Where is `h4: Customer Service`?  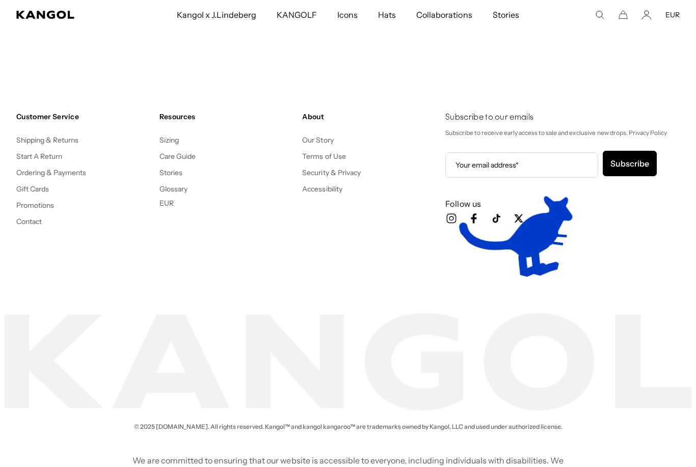
h4: Customer Service is located at coordinates (84, 117).